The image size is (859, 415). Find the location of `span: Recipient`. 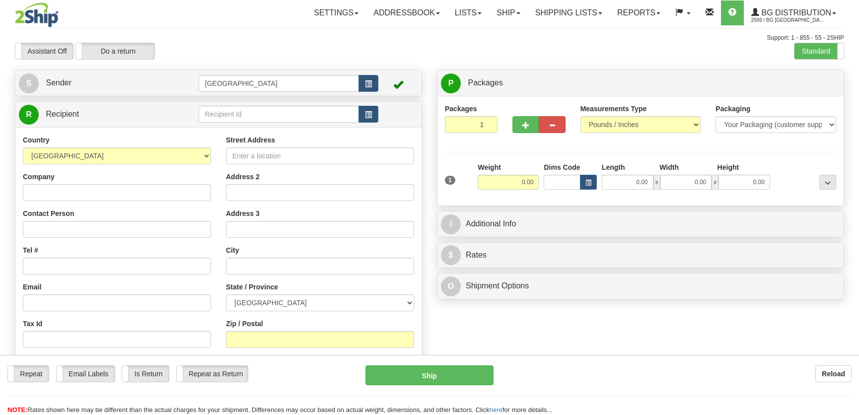

span: Recipient is located at coordinates (62, 114).